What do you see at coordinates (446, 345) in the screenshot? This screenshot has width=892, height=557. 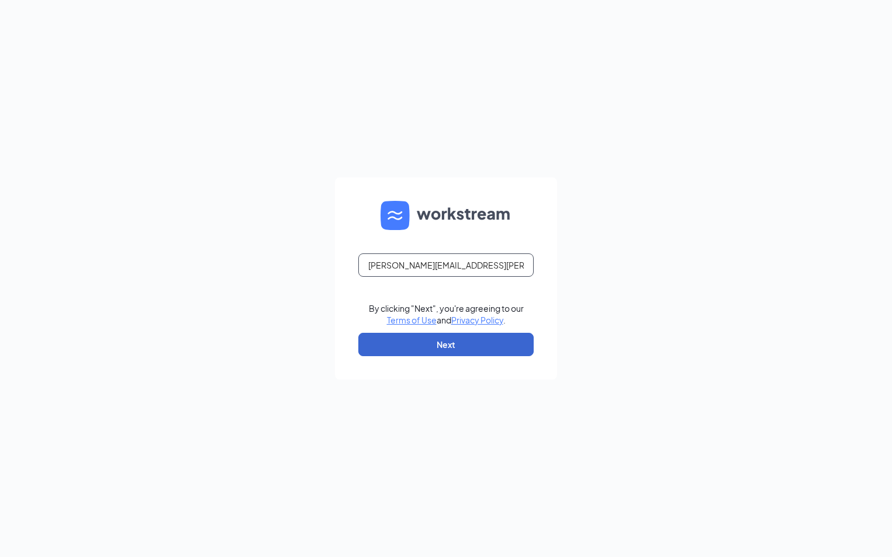 I see `button: Next` at bounding box center [446, 345].